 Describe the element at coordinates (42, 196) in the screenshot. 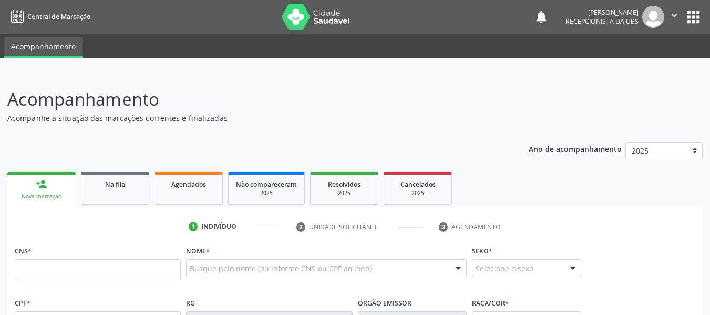

I see `div: Nova marcação` at that location.